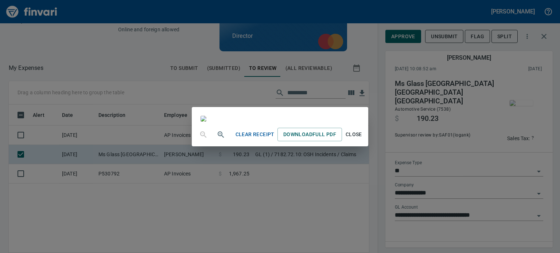  What do you see at coordinates (354, 135) in the screenshot?
I see `button: Close` at bounding box center [354, 135].